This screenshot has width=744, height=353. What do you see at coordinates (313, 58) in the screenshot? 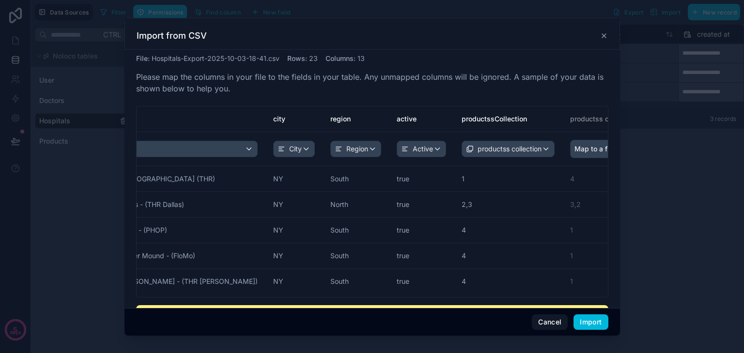
I see `span: 23` at bounding box center [313, 58].